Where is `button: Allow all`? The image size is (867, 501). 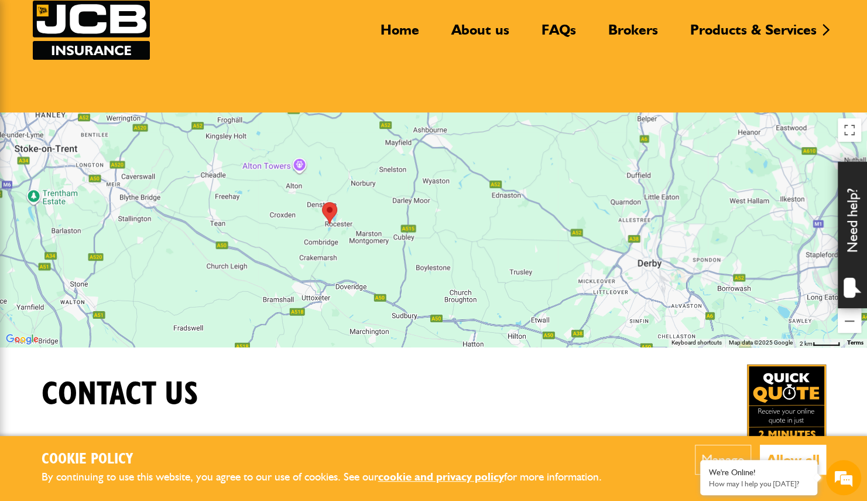
button: Allow all is located at coordinates (793, 459).